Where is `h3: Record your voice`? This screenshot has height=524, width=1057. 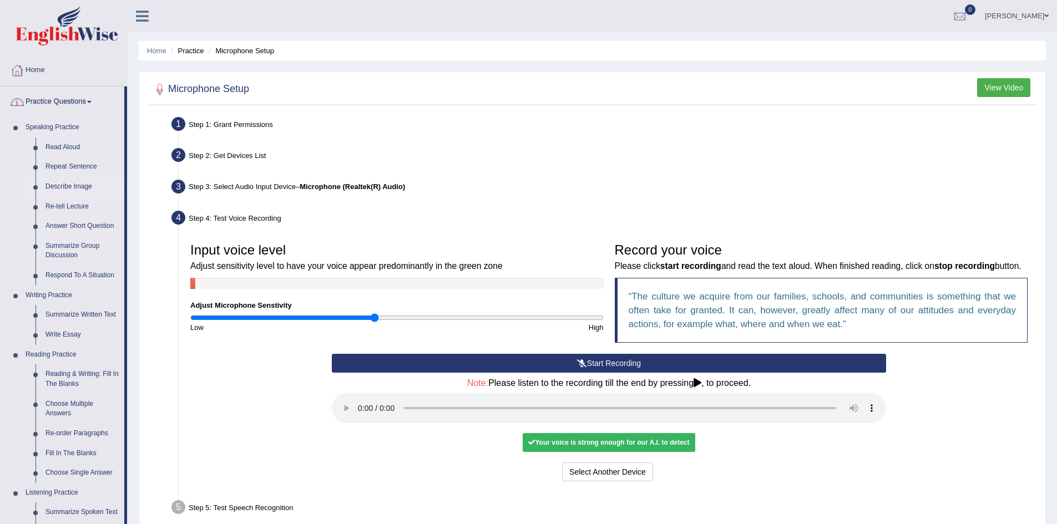
h3: Record your voice is located at coordinates (821, 257).